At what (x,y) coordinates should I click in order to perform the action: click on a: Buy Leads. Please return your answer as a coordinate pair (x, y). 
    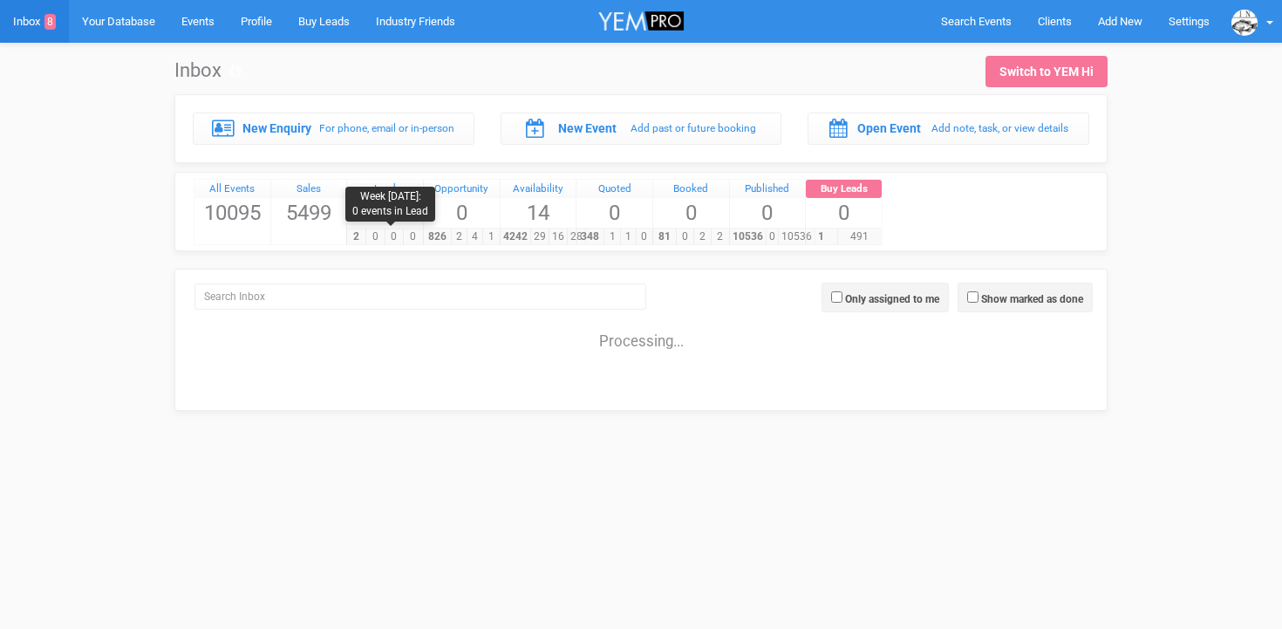
    Looking at the image, I should click on (843, 189).